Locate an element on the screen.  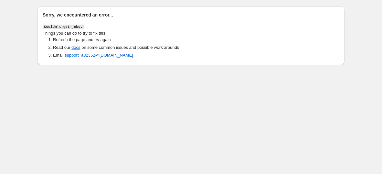
li: Read our on some common issues and possible work arounds is located at coordinates (196, 47).